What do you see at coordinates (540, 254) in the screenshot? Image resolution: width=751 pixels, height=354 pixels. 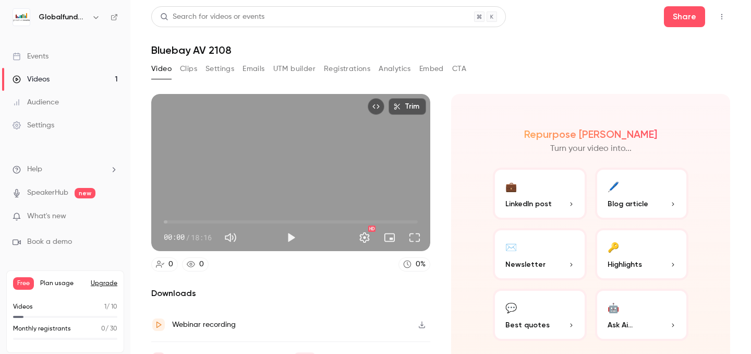 I see `button: ✉️Newsletter` at bounding box center [540, 254].